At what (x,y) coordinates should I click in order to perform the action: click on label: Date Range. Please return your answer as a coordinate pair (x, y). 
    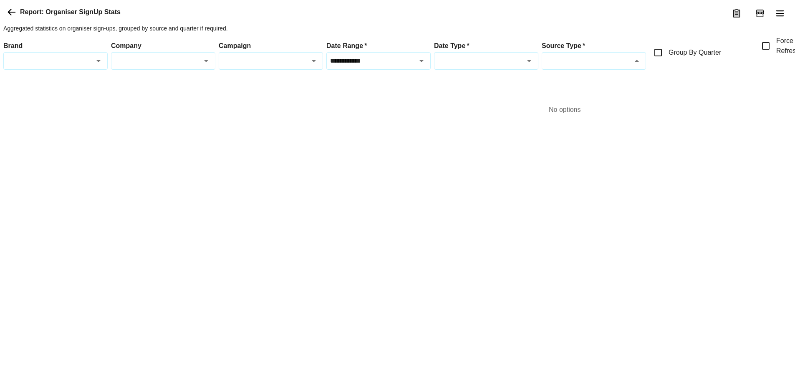
    Looking at the image, I should click on (379, 46).